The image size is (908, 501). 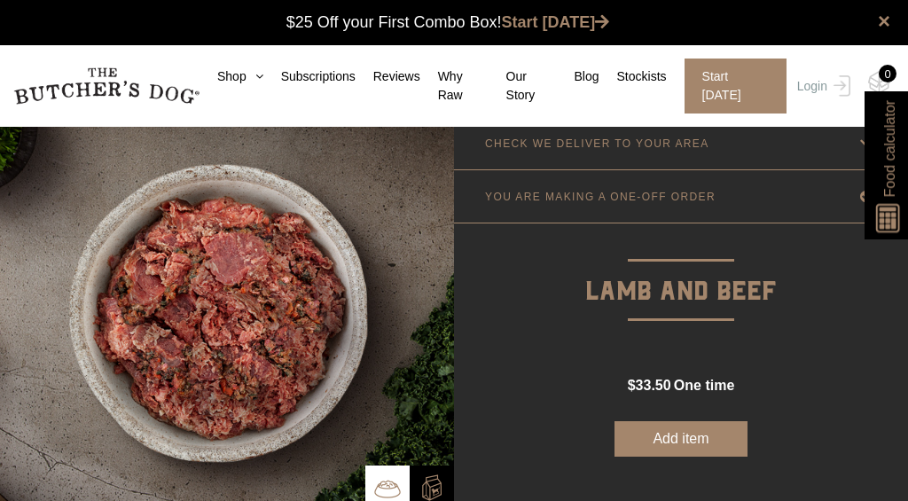 What do you see at coordinates (821, 86) in the screenshot?
I see `a: Login` at bounding box center [821, 86].